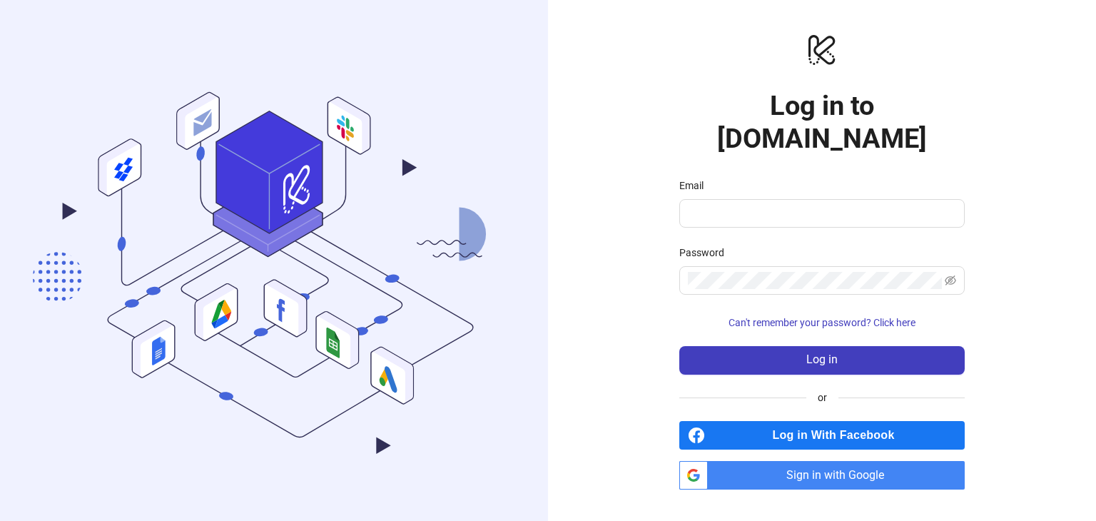 The height and width of the screenshot is (521, 1096). I want to click on a: Can't remember your password? Click here, so click(822, 322).